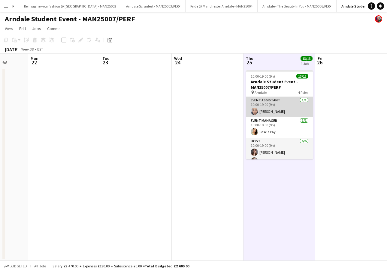 This screenshot has height=271, width=387. What do you see at coordinates (153, 6) in the screenshot?
I see `button: Arndale Scranfest - MAN25003/PERF` at bounding box center [153, 6].